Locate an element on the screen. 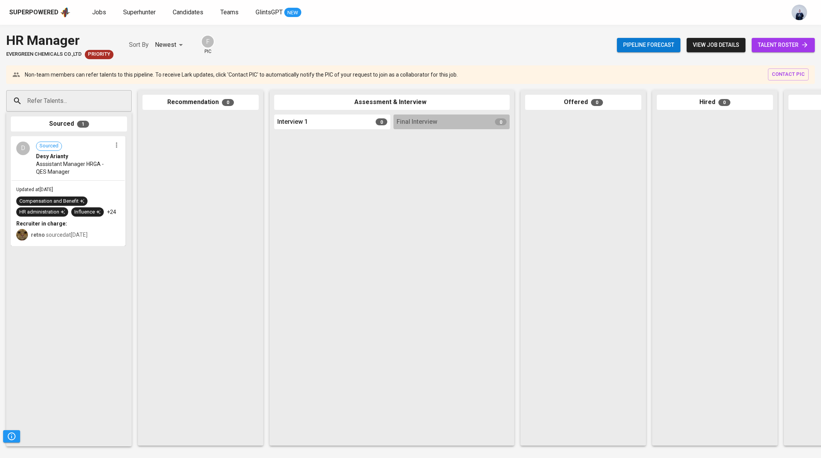 This screenshot has width=821, height=458. span: Pipeline forecast is located at coordinates (648, 45).